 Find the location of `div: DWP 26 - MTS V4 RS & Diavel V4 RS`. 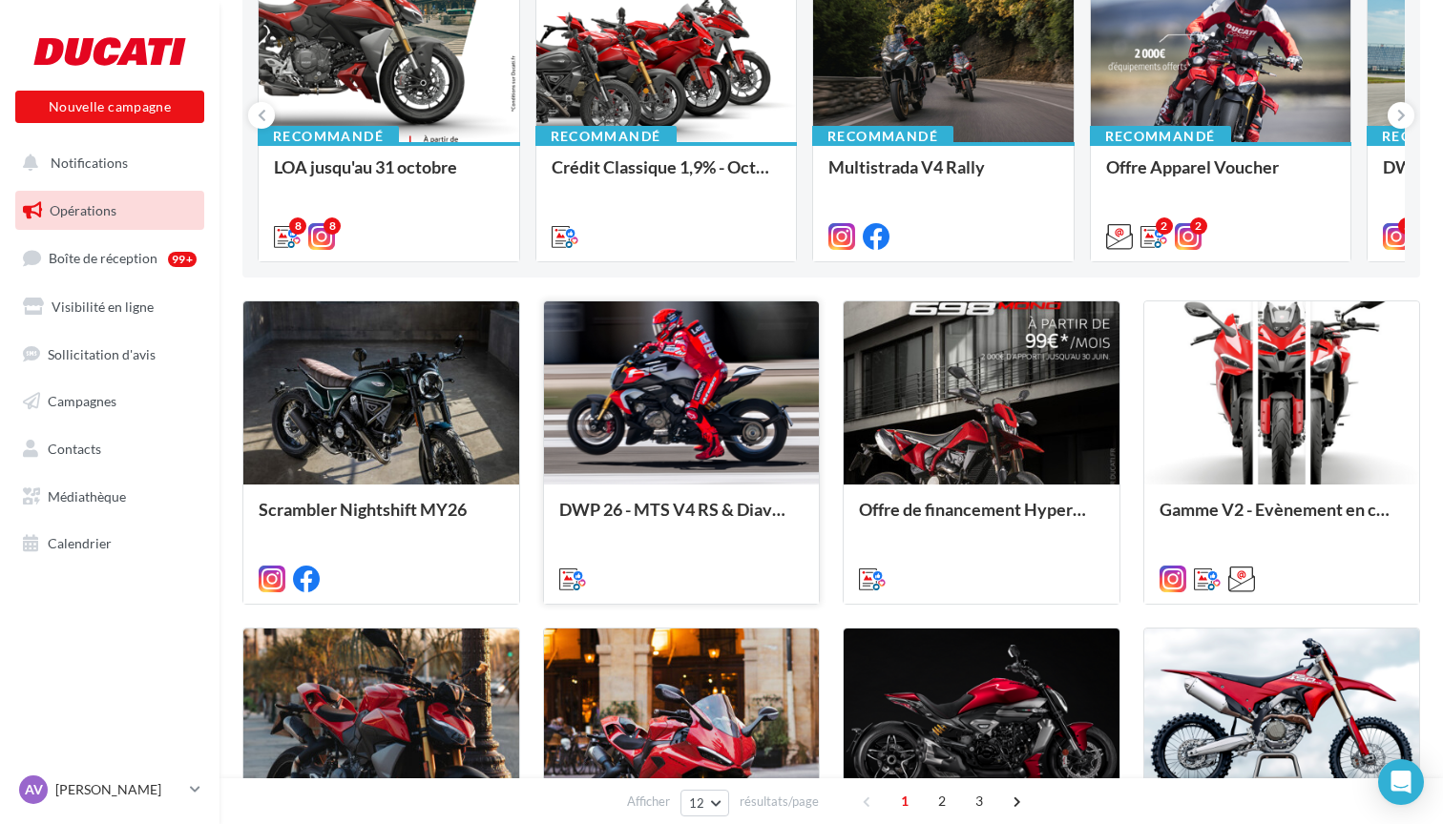

div: DWP 26 - MTS V4 RS & Diavel V4 RS is located at coordinates (681, 519).